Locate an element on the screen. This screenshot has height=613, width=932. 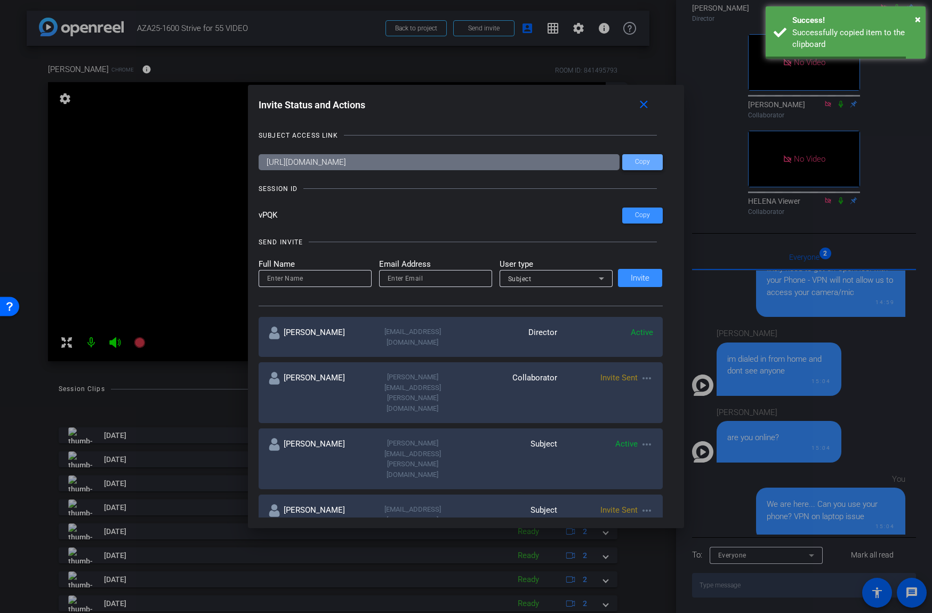
input: Enter Name is located at coordinates (315, 278).